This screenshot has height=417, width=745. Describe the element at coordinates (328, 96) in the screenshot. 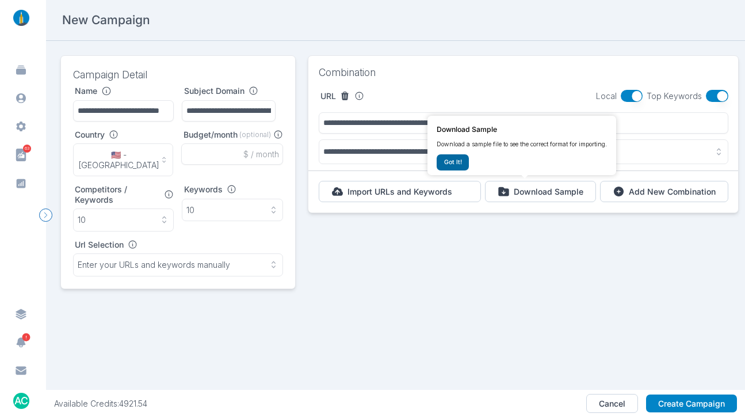

I see `label: URL` at that location.